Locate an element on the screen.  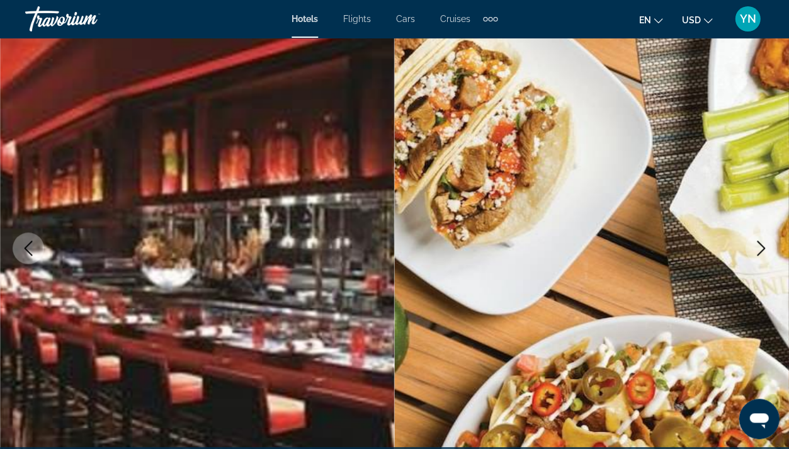
a: Cars is located at coordinates (406, 19).